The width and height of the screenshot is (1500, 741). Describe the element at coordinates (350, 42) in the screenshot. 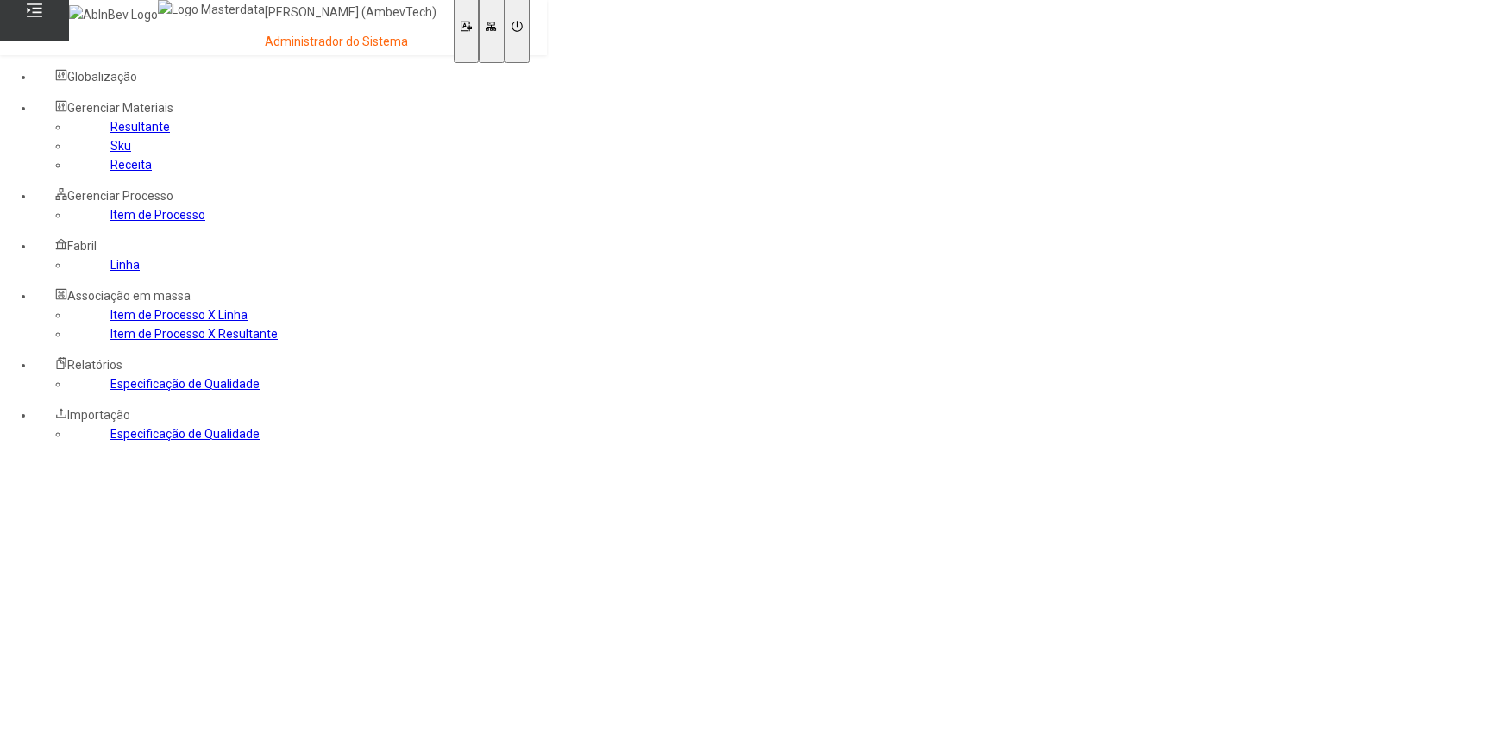

I see `p: Administrador do Sistema` at that location.